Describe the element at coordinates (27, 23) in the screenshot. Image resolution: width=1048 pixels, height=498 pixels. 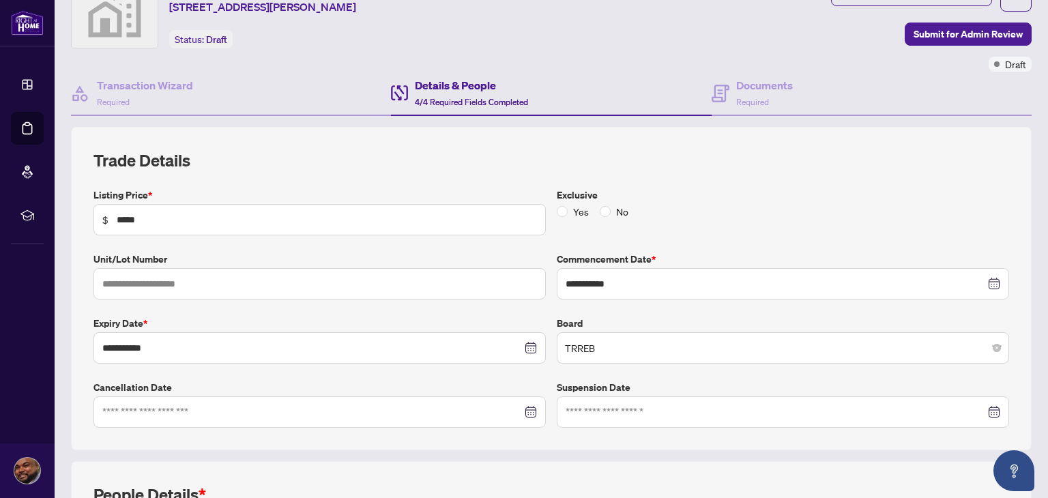
I see `img: logo` at that location.